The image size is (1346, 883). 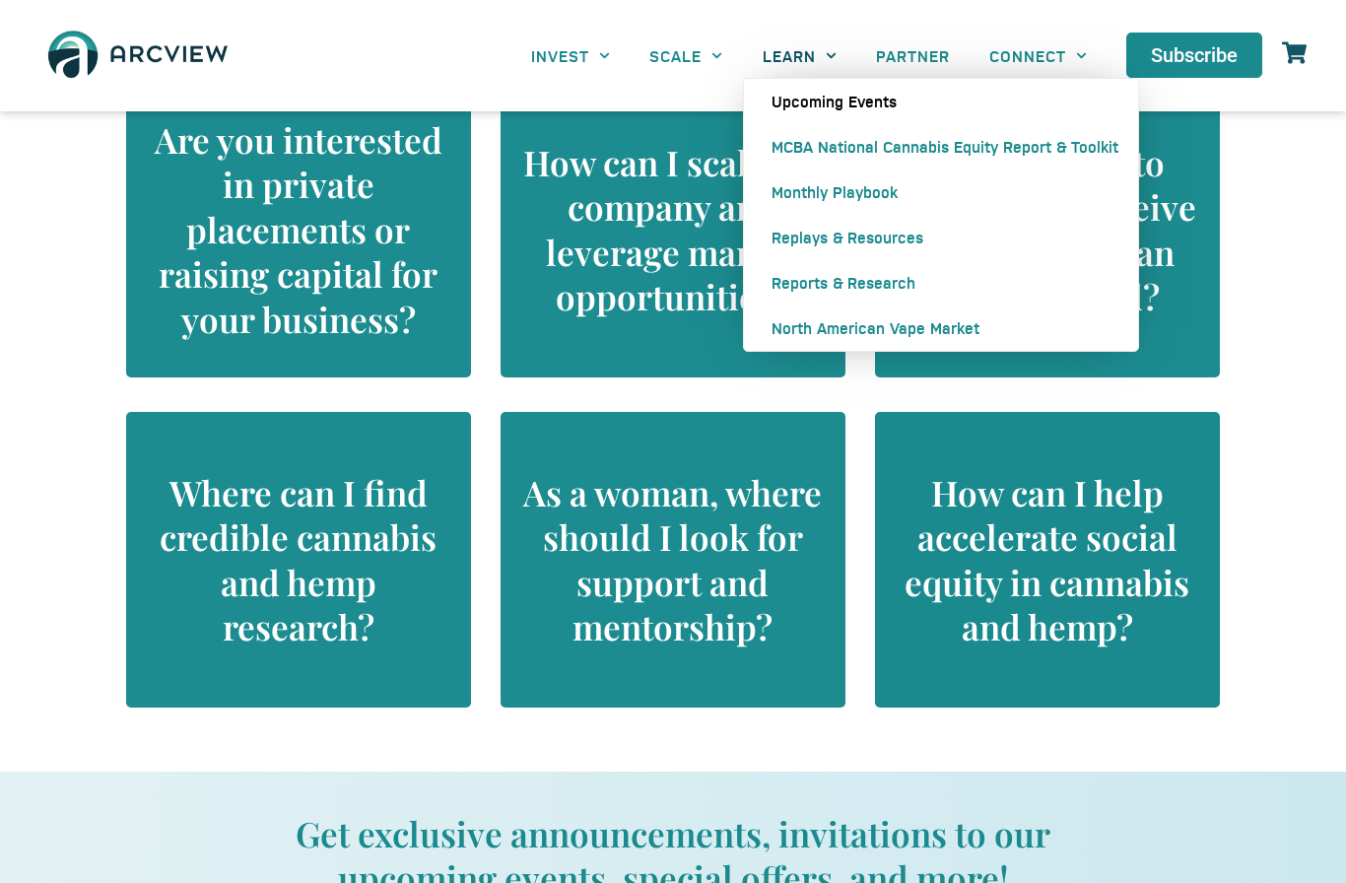 I want to click on a: PARTNER, so click(x=912, y=55).